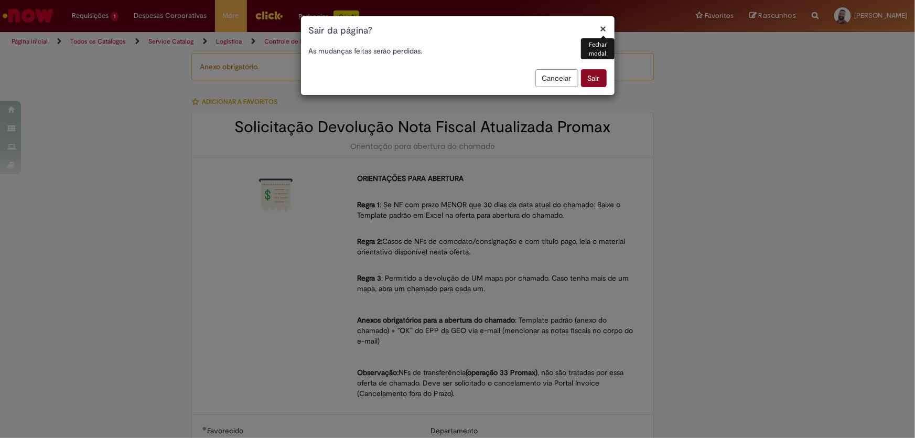 The width and height of the screenshot is (915, 438). What do you see at coordinates (458, 31) in the screenshot?
I see `h1: Sair da página?` at bounding box center [458, 31].